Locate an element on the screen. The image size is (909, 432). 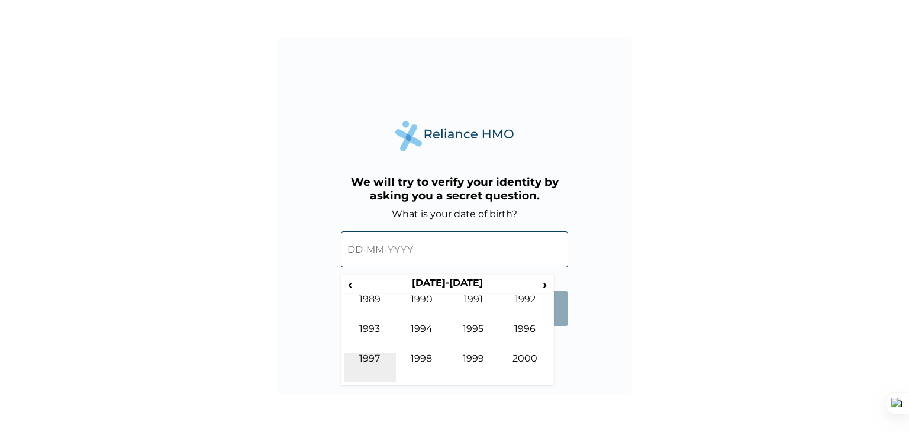
img: Reliance Health's Logo is located at coordinates (455, 136).